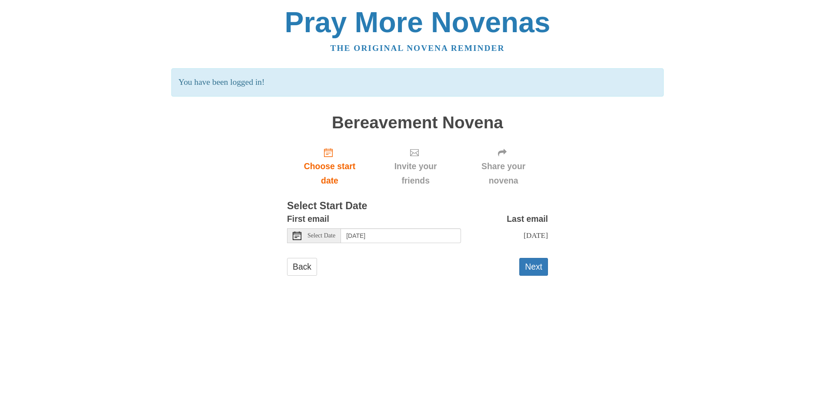 The width and height of the screenshot is (835, 411). I want to click on label: Last email, so click(527, 219).